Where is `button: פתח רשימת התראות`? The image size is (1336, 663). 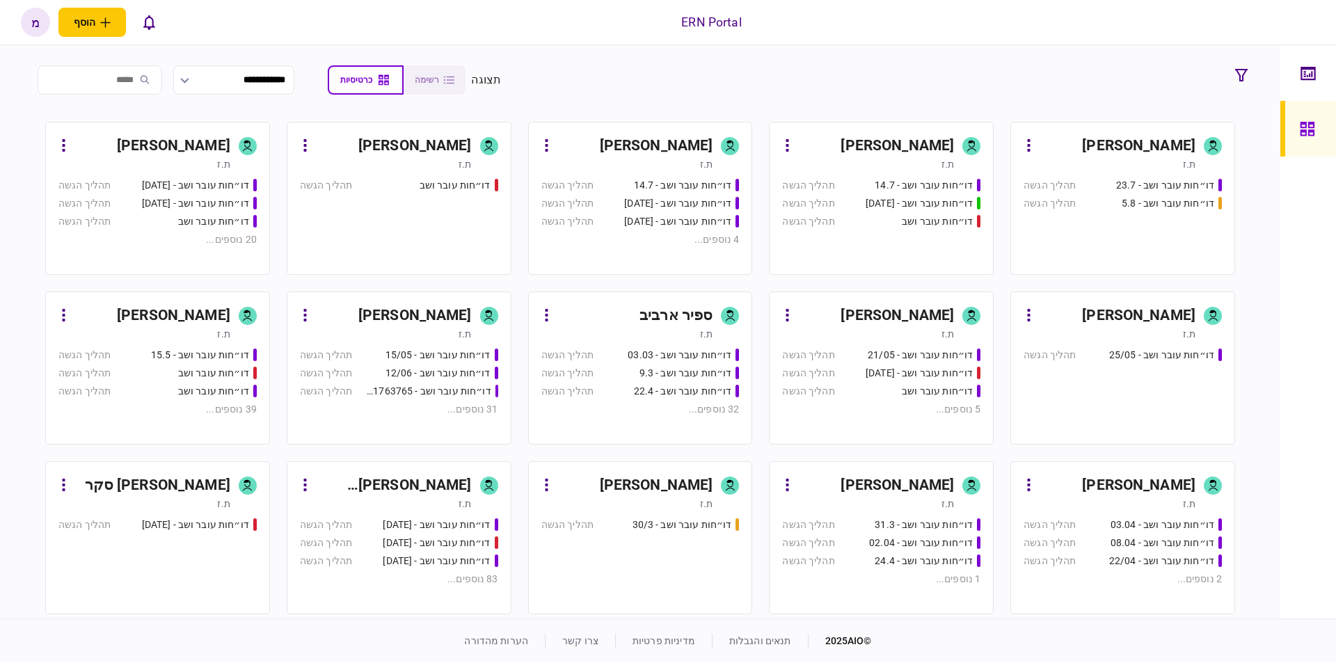 button: פתח רשימת התראות is located at coordinates (149, 22).